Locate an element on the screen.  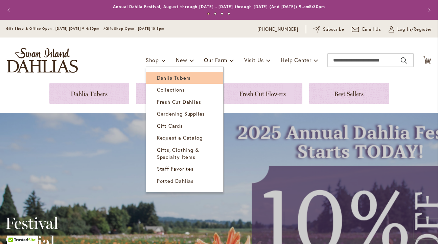
a: store logo is located at coordinates (42, 60).